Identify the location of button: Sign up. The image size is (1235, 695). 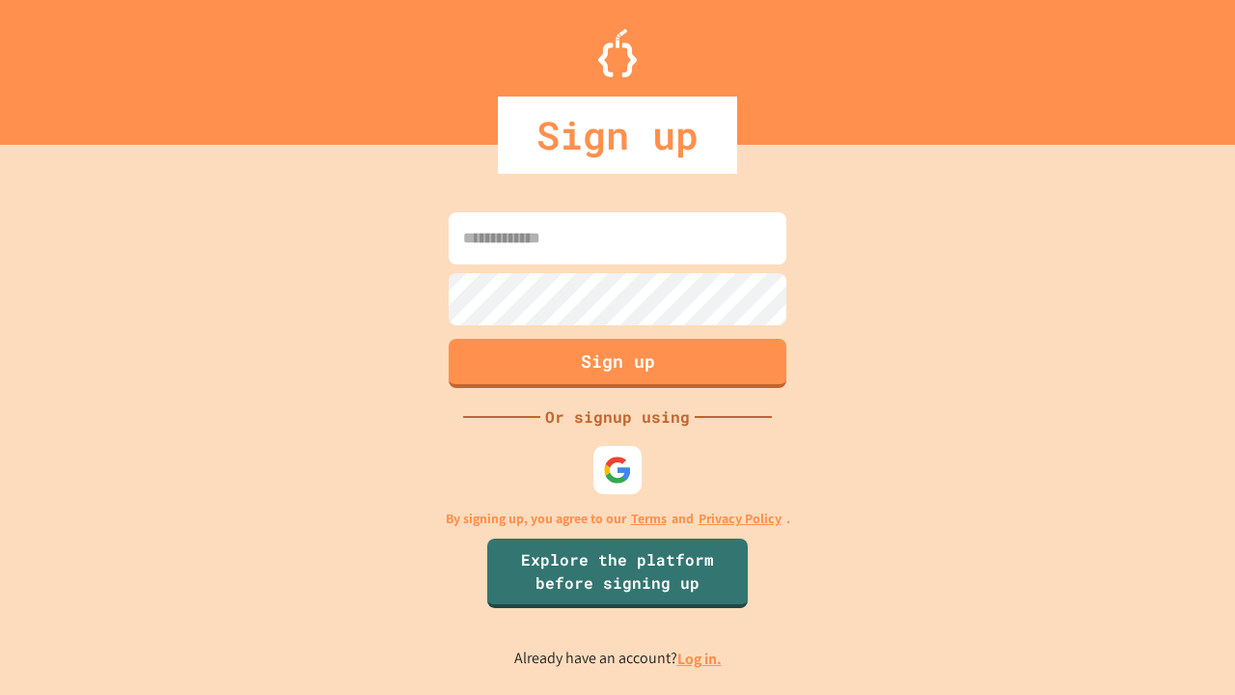
(618, 363).